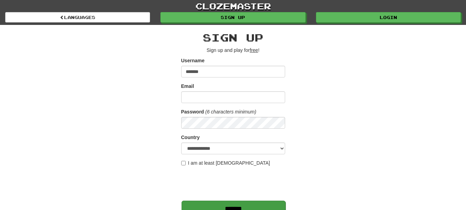 Image resolution: width=466 pixels, height=210 pixels. Describe the element at coordinates (188, 86) in the screenshot. I see `label: Email` at that location.